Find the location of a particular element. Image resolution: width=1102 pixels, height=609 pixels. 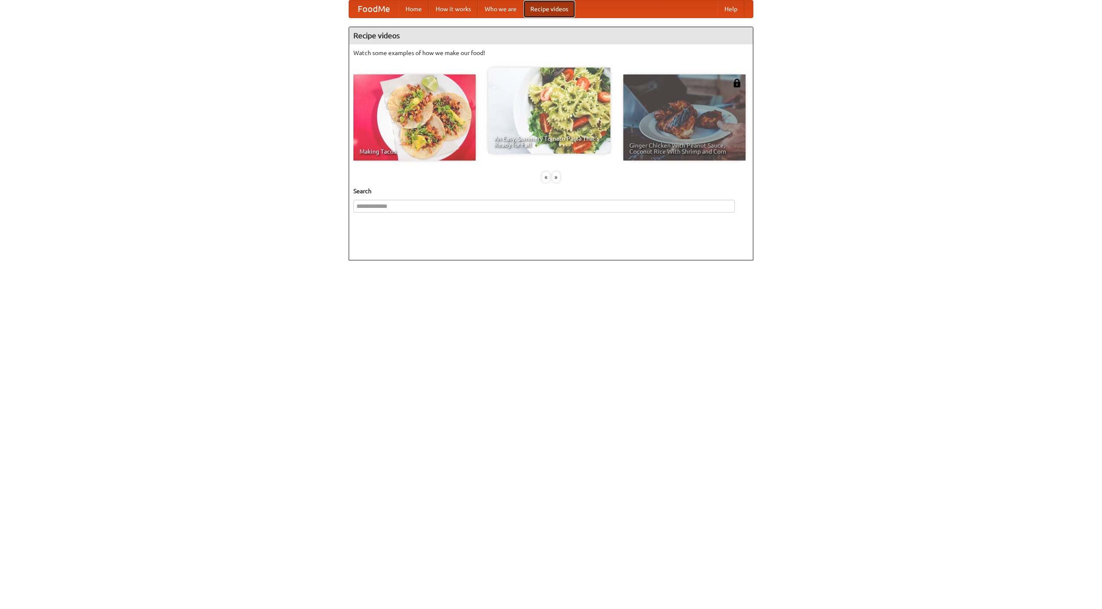

span: Making Tacos is located at coordinates (414, 151).